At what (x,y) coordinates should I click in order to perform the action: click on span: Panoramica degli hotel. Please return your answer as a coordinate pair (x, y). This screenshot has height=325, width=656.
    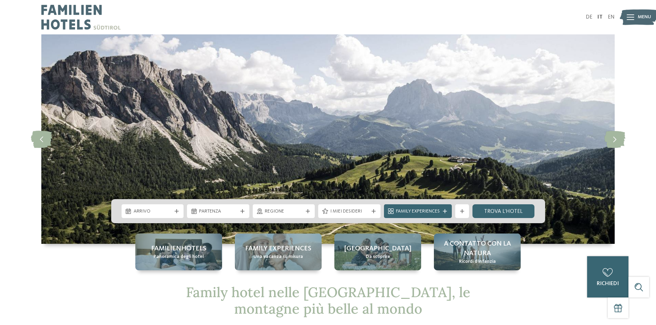
    Looking at the image, I should click on (179, 257).